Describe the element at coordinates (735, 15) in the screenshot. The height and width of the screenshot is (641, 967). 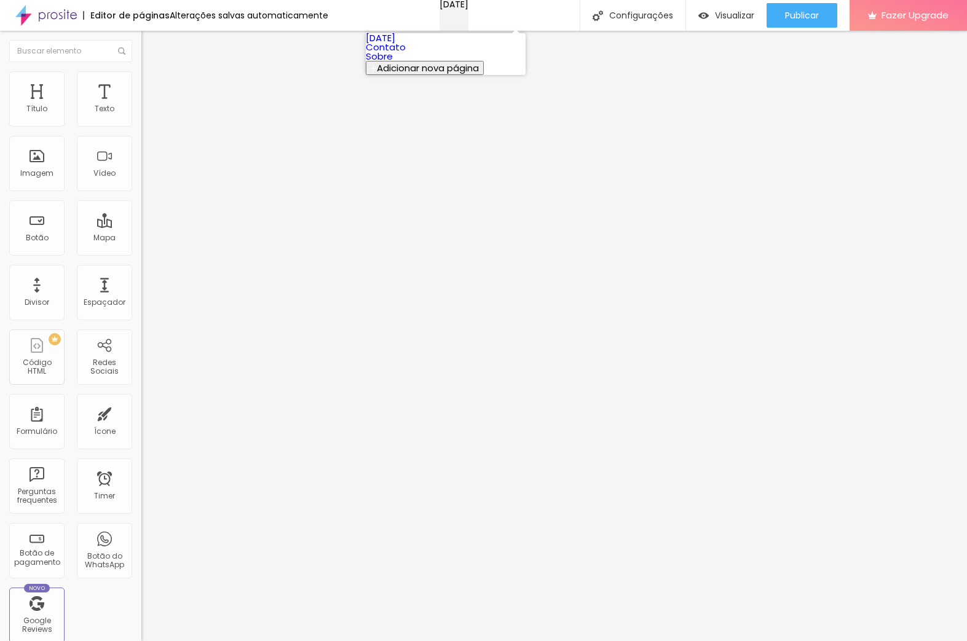
I see `span: Visualizar` at that location.